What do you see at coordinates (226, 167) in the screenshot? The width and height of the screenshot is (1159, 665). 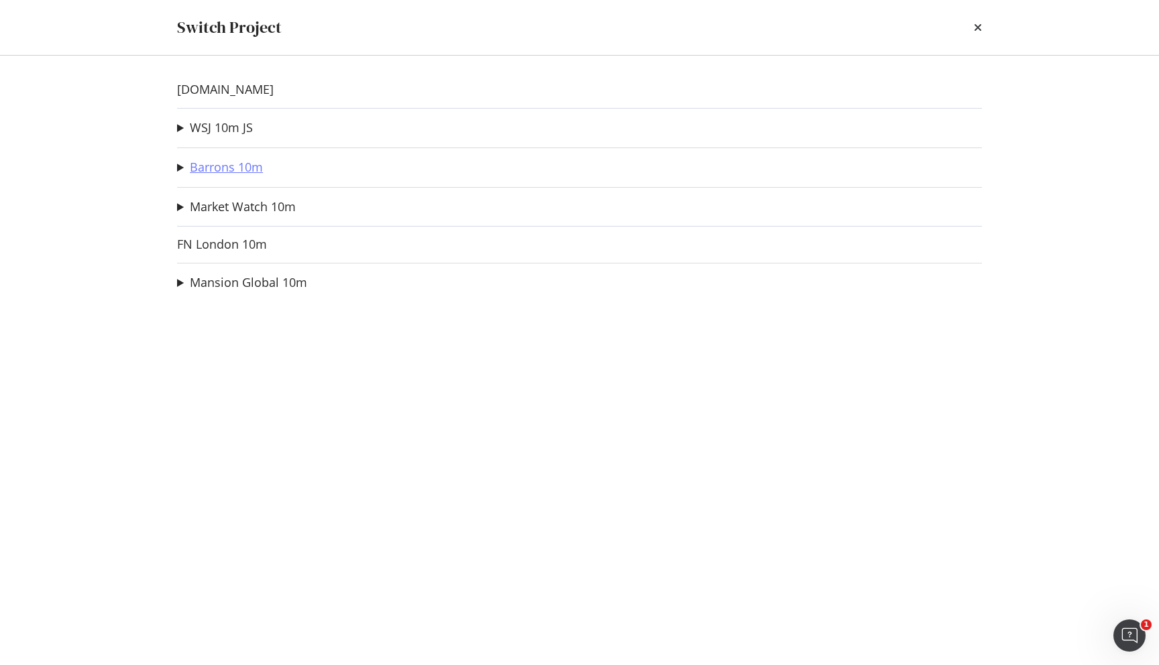 I see `a: Barrons 10m` at bounding box center [226, 167].